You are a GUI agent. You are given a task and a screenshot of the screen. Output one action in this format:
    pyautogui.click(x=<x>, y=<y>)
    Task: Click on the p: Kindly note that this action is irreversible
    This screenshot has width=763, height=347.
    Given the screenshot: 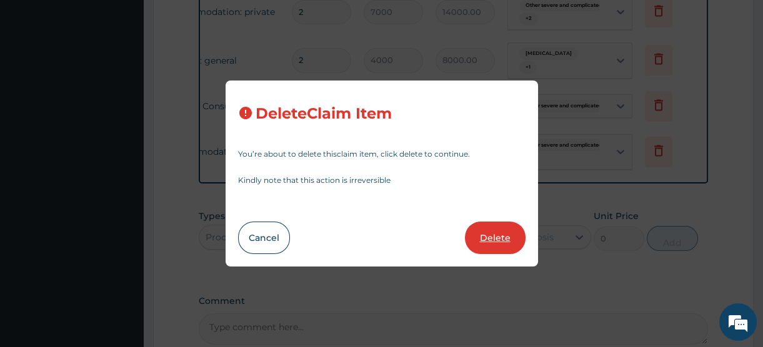 What is the action you would take?
    pyautogui.click(x=382, y=181)
    